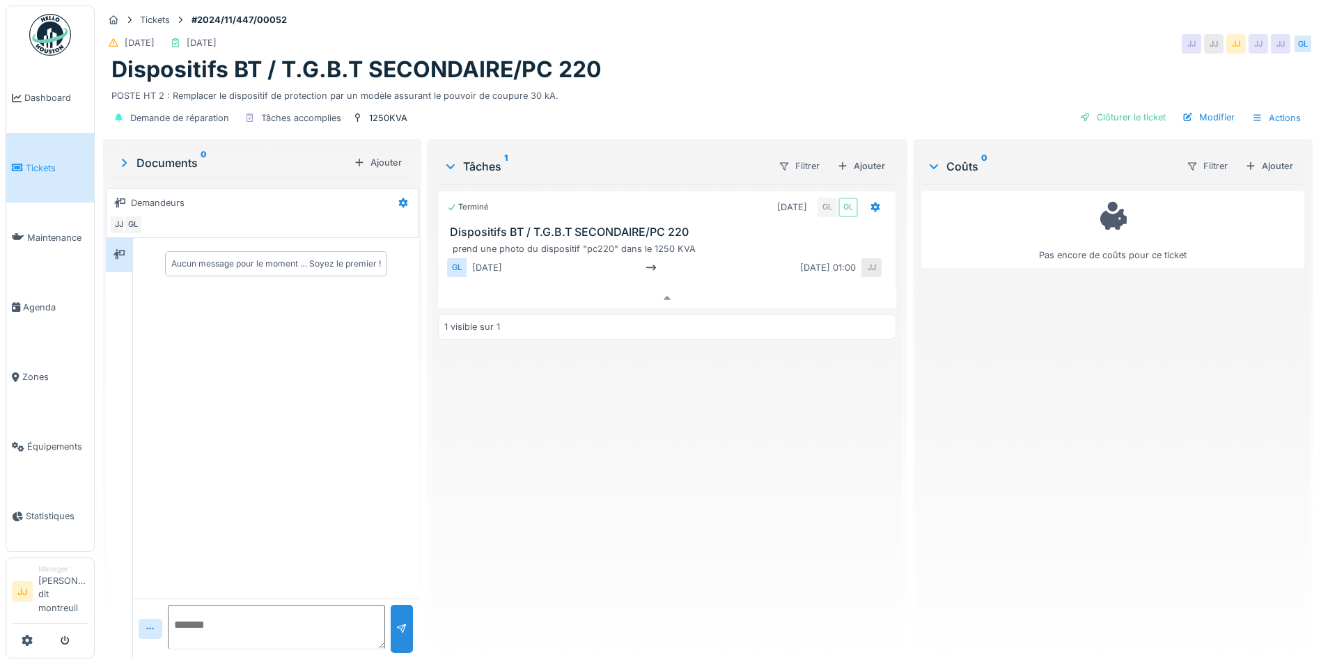 The width and height of the screenshot is (1321, 664). I want to click on h1: Dispositifs BT / T.G.B.T SECONDAIRE/PC 220, so click(357, 70).